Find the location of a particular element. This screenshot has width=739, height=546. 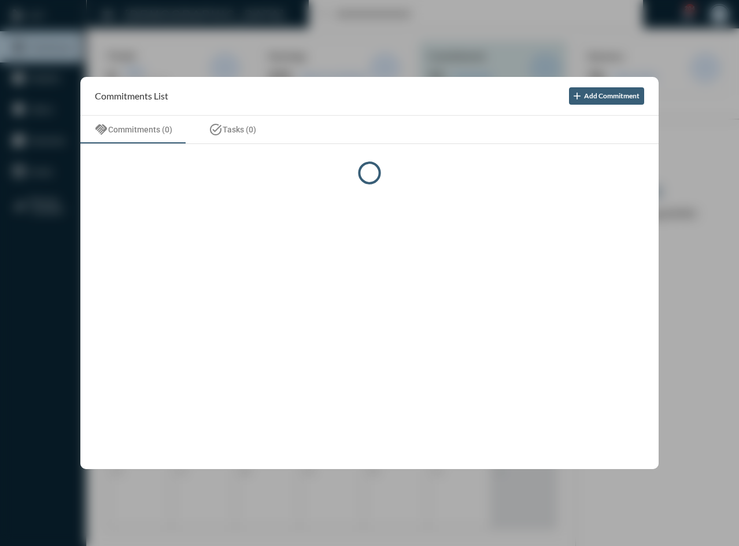

button: Add Commitment is located at coordinates (606, 96).